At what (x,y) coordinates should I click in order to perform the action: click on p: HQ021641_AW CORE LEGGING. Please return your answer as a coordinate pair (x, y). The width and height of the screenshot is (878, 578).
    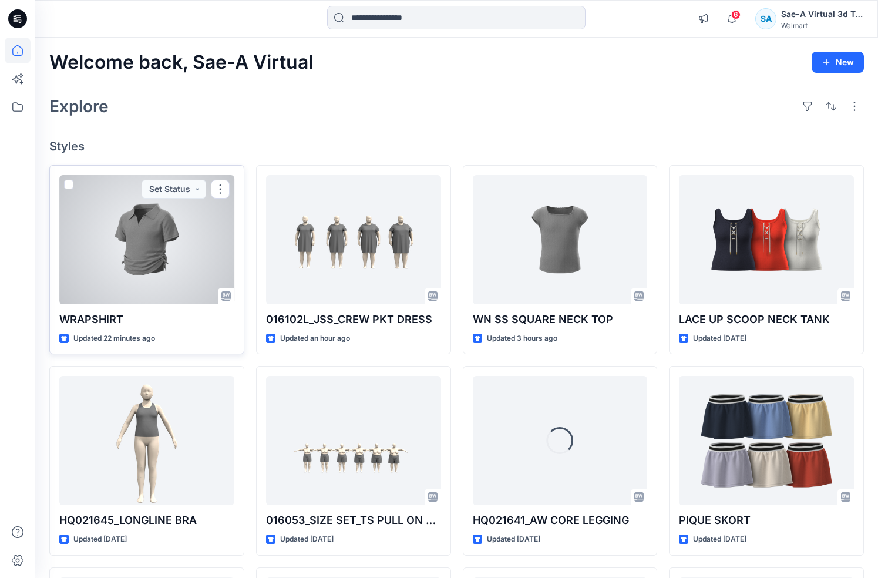
    Looking at the image, I should click on (560, 521).